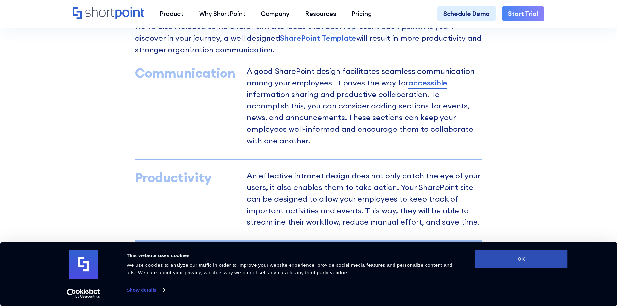 This screenshot has height=306, width=617. Describe the element at coordinates (275, 14) in the screenshot. I see `a: Company` at that location.